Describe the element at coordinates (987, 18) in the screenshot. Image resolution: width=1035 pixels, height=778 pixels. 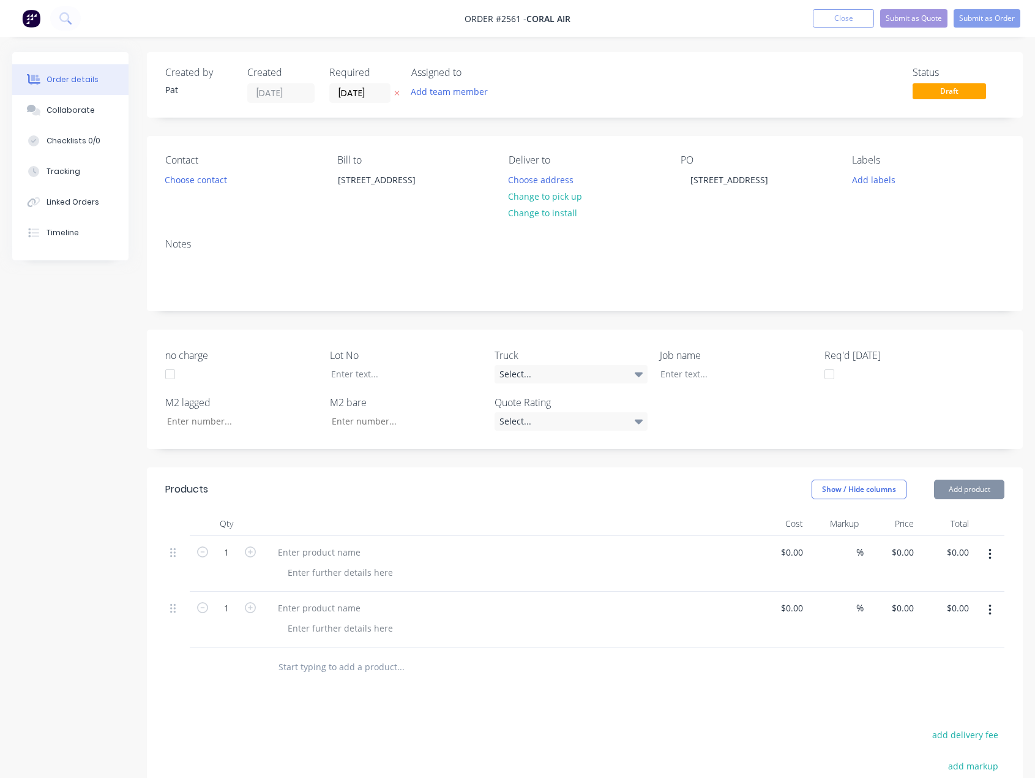
I see `button: Submit as Order` at that location.